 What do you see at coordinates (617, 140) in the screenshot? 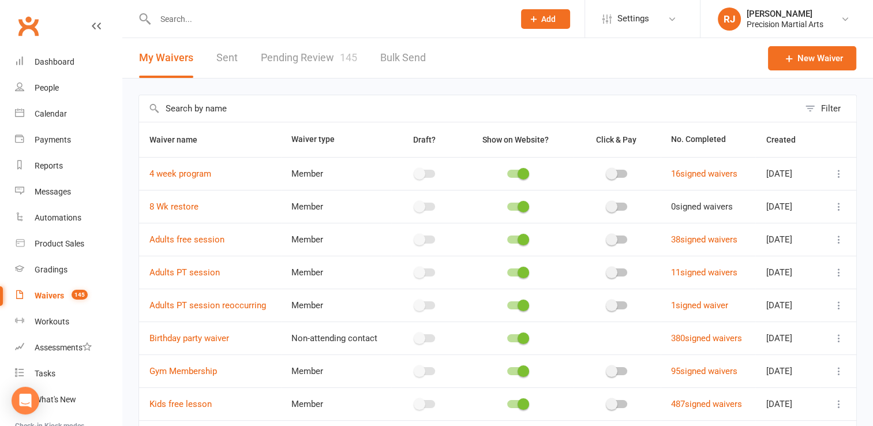
I see `button: Click & Pay` at bounding box center [617, 140].